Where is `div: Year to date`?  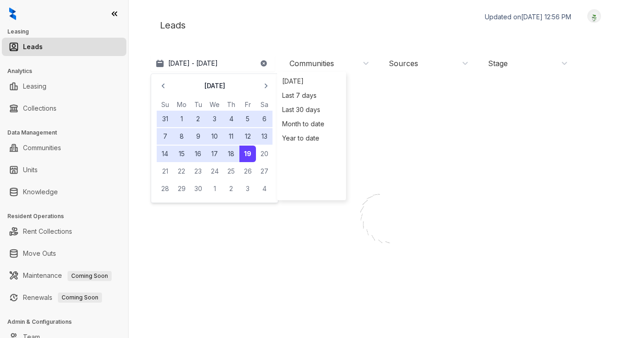 div: Year to date is located at coordinates (312, 138).